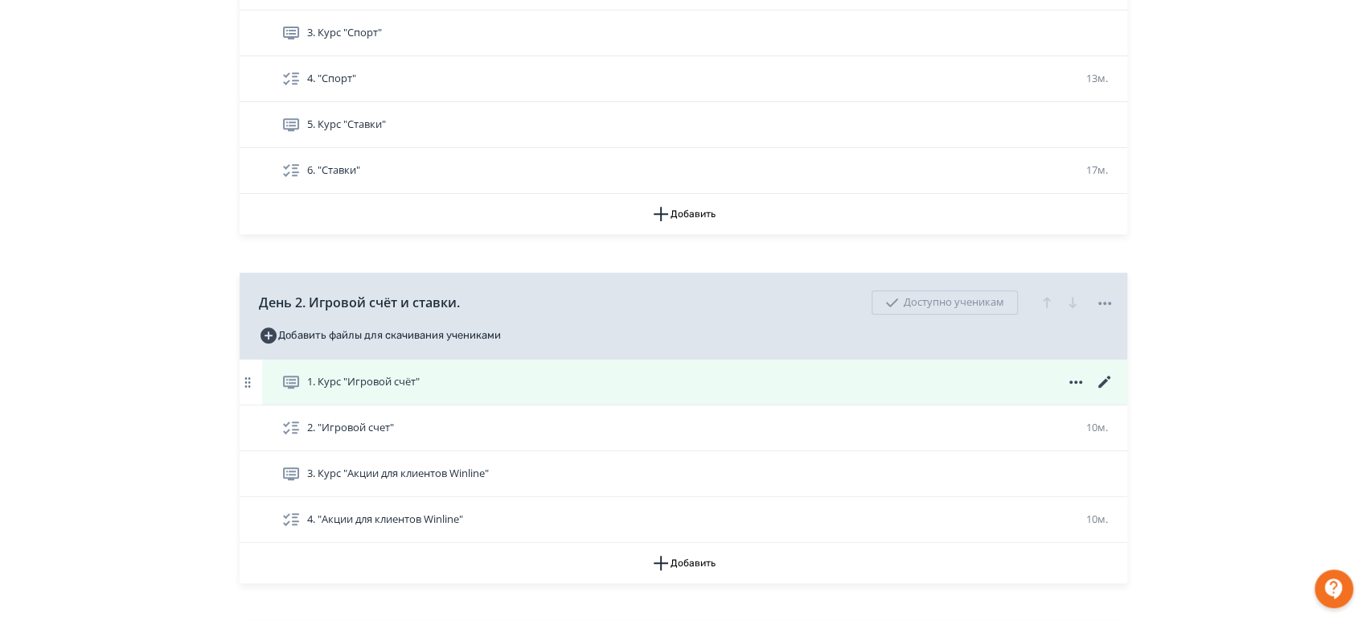 This screenshot has width=1366, height=621. Describe the element at coordinates (334, 170) in the screenshot. I see `span: 6. "Ставки"` at that location.